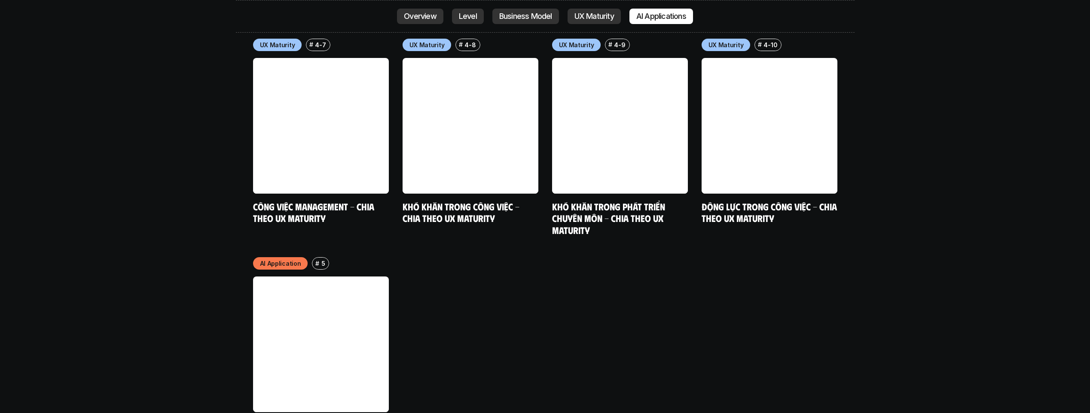 The width and height of the screenshot is (1090, 413). I want to click on p: 4-8, so click(470, 45).